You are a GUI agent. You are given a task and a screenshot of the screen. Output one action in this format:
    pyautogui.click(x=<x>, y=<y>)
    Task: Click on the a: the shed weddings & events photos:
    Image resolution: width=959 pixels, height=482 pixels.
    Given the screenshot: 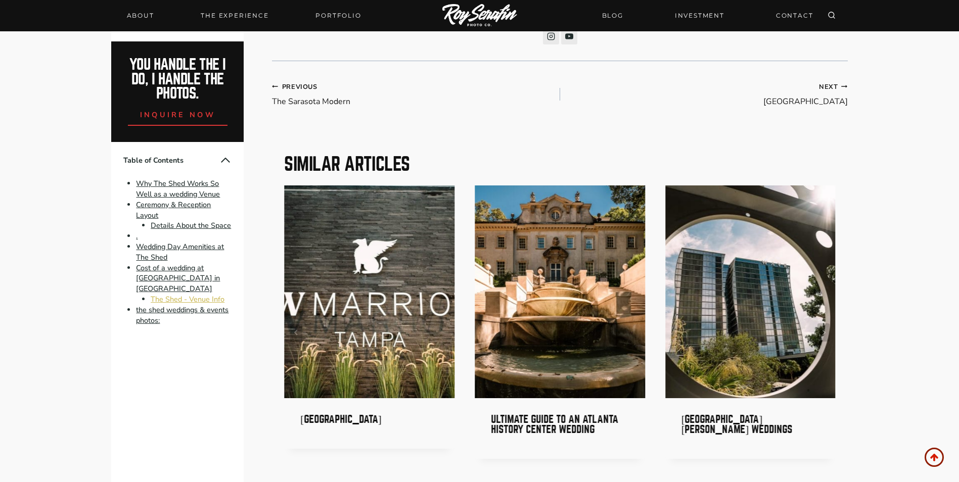 What is the action you would take?
    pyautogui.click(x=182, y=315)
    